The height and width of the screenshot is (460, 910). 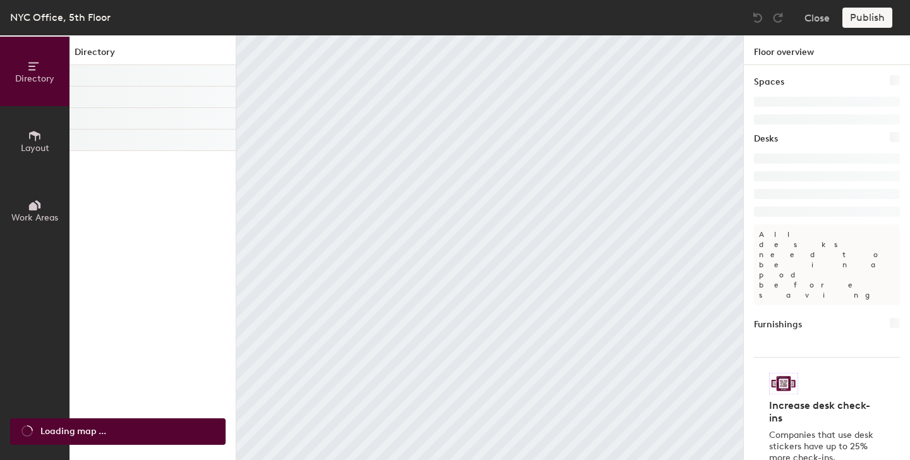 What do you see at coordinates (778, 18) in the screenshot?
I see `img: Redo` at bounding box center [778, 18].